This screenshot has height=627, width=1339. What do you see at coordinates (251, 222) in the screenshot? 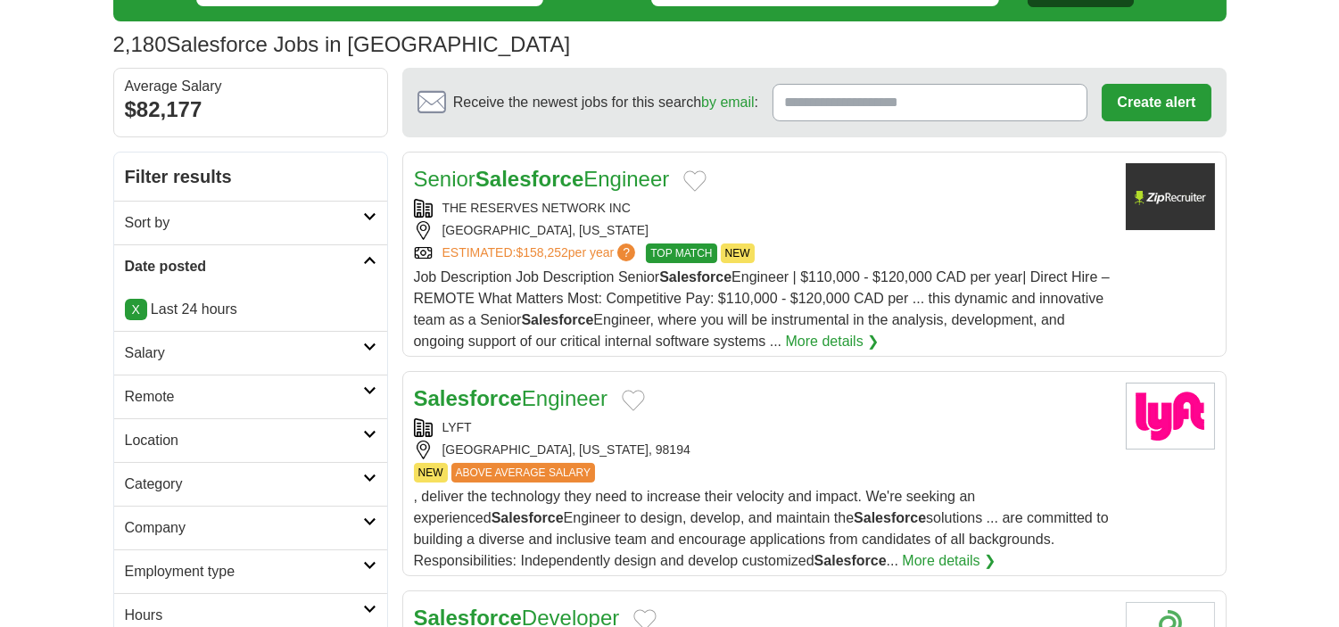
I see `a: Sort by` at bounding box center [251, 222].